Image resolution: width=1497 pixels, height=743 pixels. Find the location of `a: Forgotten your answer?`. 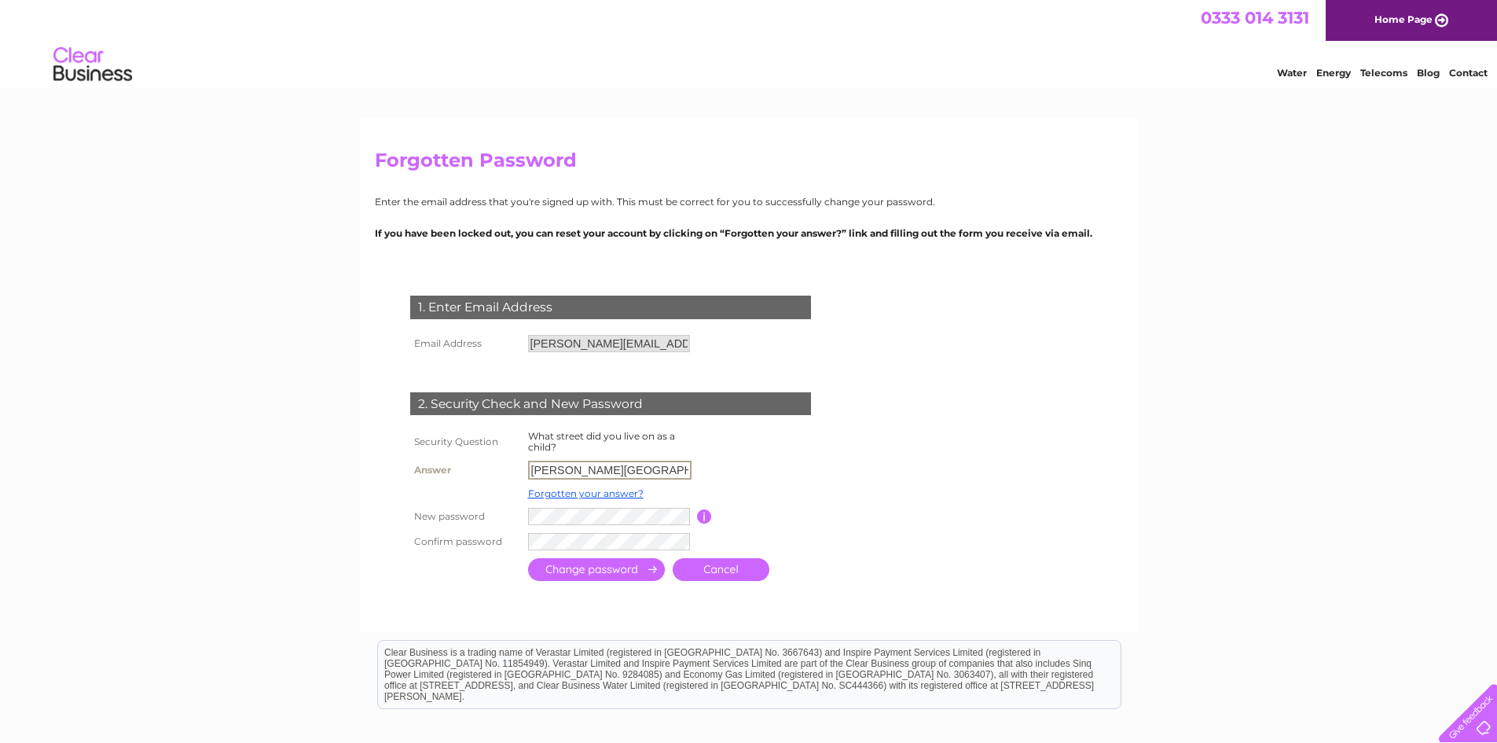

a: Forgotten your answer? is located at coordinates (586, 493).